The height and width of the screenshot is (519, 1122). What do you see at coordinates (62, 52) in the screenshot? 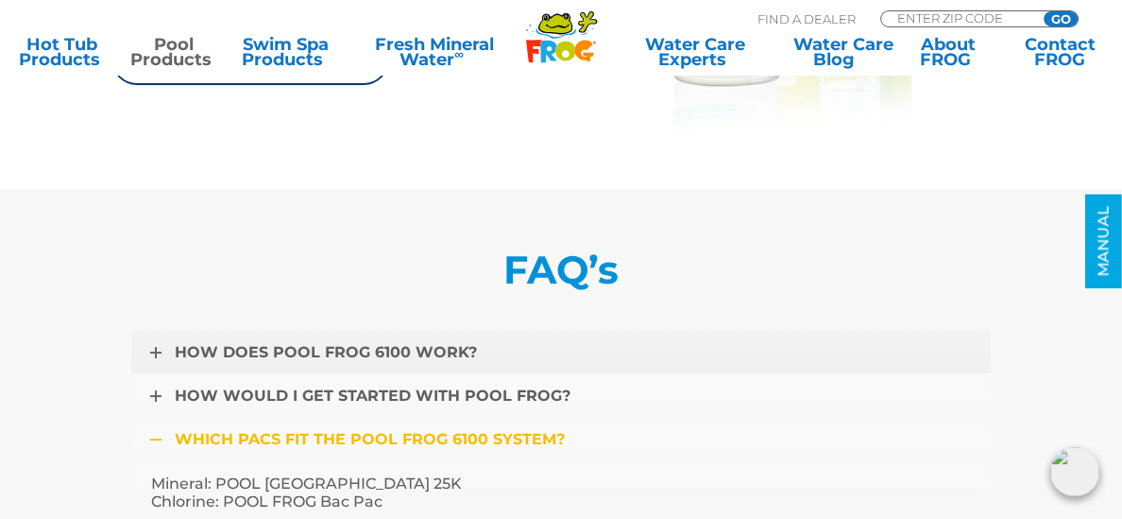
I see `a: Hot TubProducts` at bounding box center [62, 52].